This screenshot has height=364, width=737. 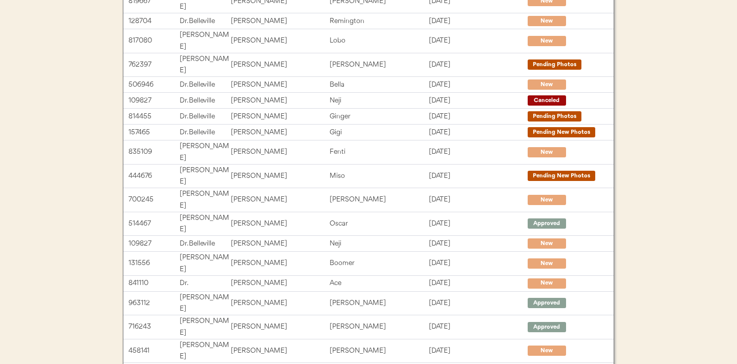 I want to click on div: 131556, so click(x=154, y=263).